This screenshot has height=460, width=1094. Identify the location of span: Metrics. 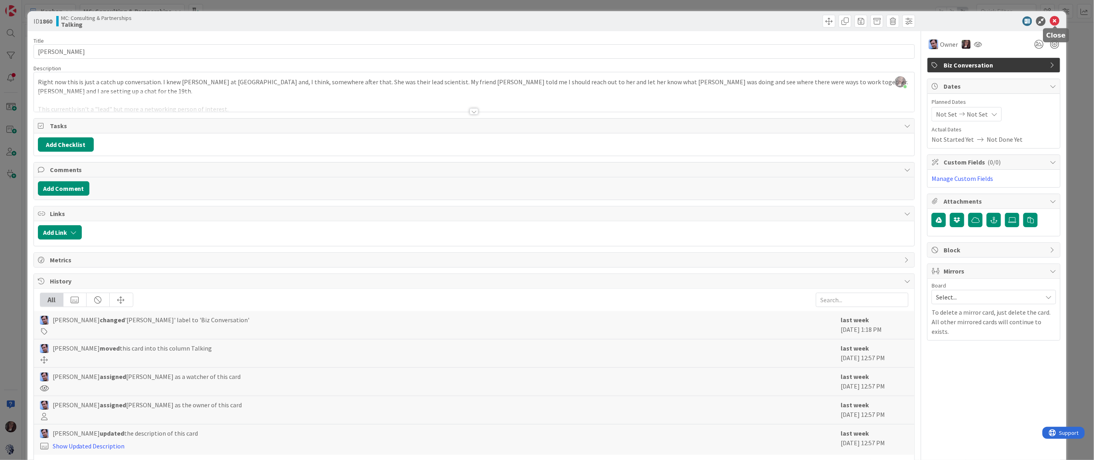
(475, 260).